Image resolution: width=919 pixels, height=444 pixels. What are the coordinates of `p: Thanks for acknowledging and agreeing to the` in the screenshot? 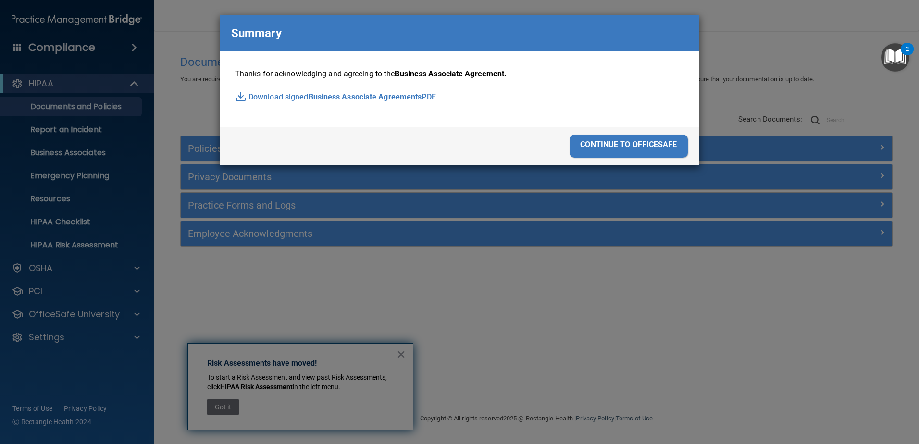 It's located at (460, 74).